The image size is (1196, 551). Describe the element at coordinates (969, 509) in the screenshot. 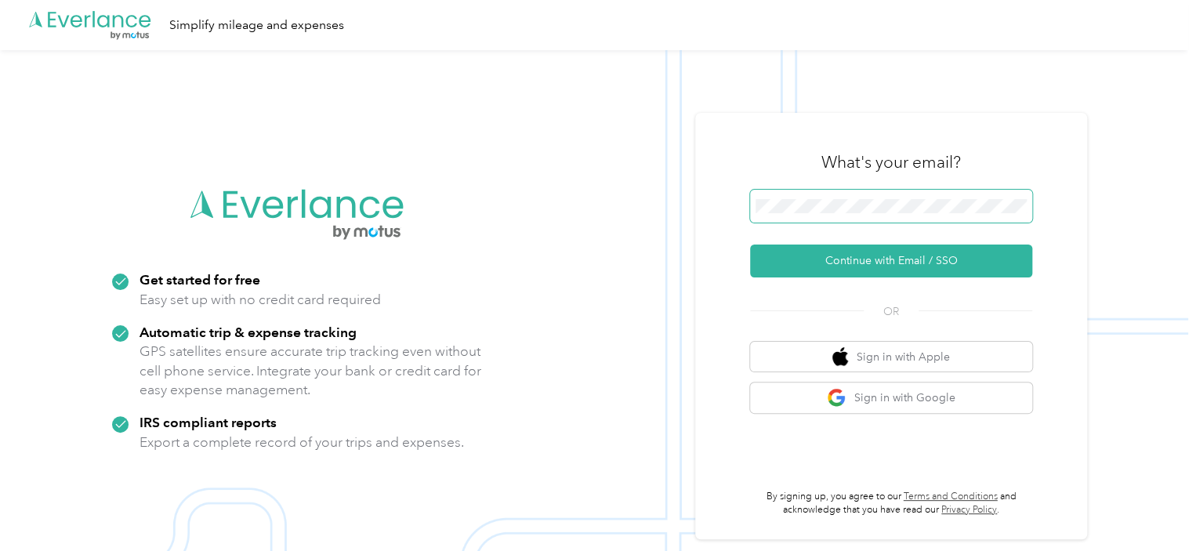

I see `a: Privacy Policy` at that location.